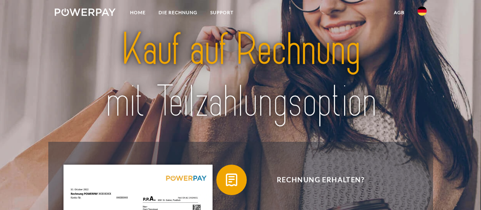  What do you see at coordinates (85, 12) in the screenshot?
I see `img: logo-powerpay-white.svg` at bounding box center [85, 12].